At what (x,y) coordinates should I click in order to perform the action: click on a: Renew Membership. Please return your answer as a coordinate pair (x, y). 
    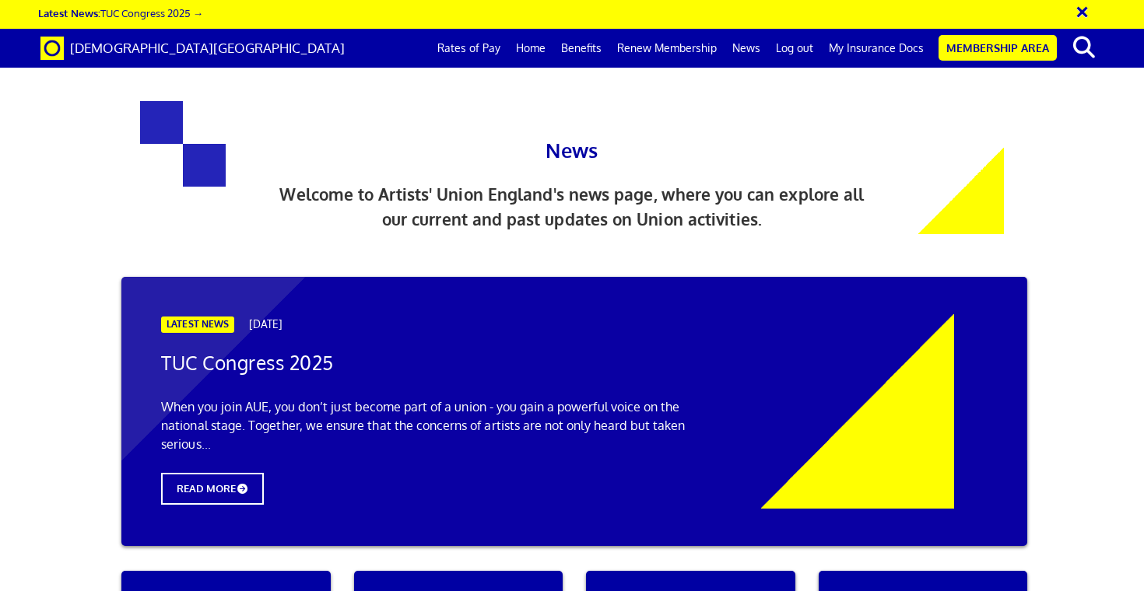
    Looking at the image, I should click on (667, 48).